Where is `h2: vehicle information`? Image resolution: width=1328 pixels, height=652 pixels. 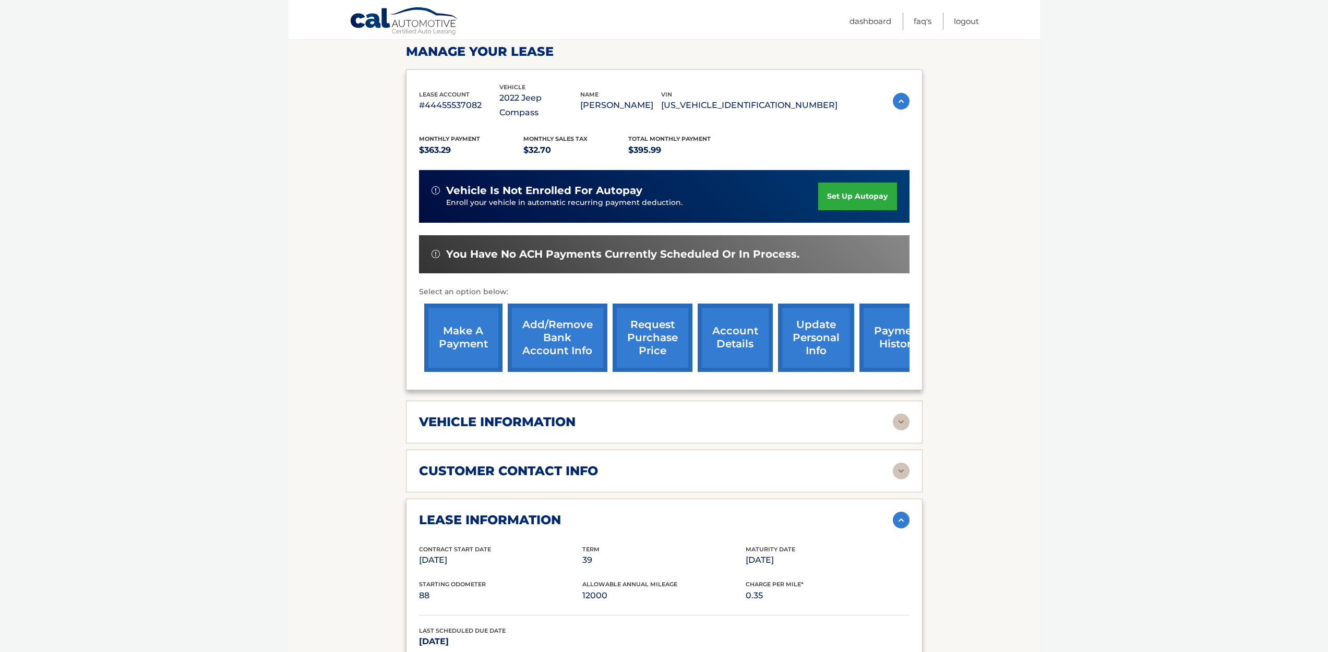 h2: vehicle information is located at coordinates (497, 422).